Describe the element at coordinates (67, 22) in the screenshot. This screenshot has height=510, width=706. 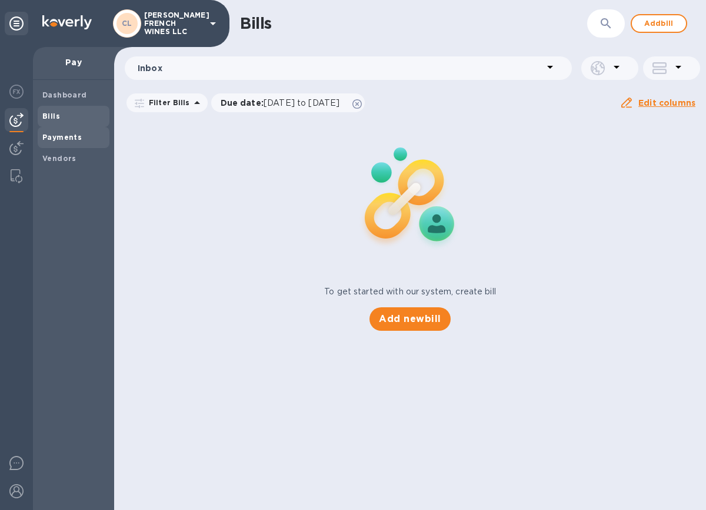
I see `img: Logo` at that location.